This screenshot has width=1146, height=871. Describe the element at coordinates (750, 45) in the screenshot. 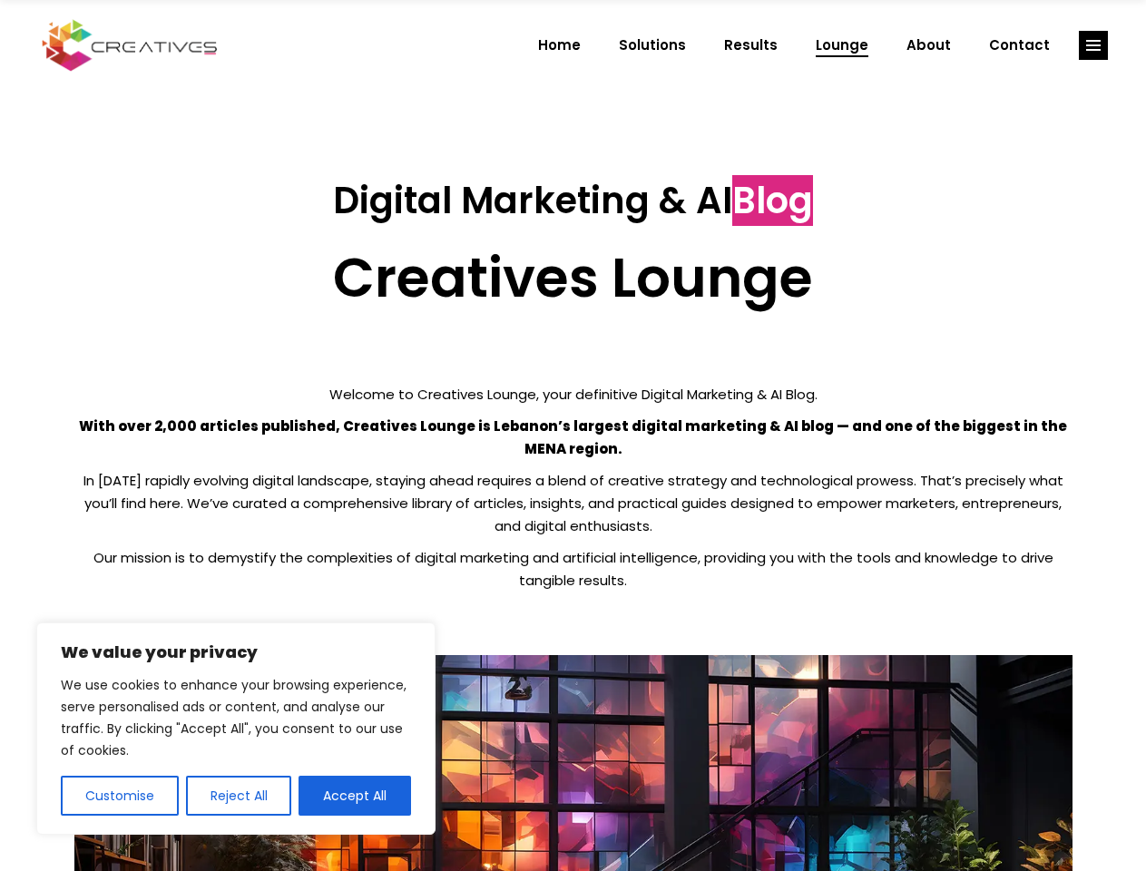

I see `span: Results` at that location.